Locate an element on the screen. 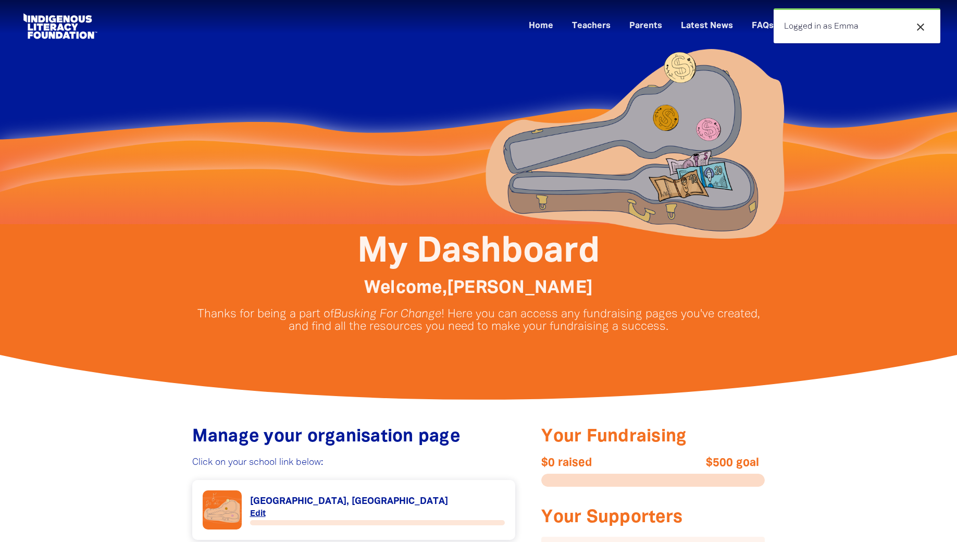 Image resolution: width=957 pixels, height=542 pixels. span: $500 goal is located at coordinates (703, 462).